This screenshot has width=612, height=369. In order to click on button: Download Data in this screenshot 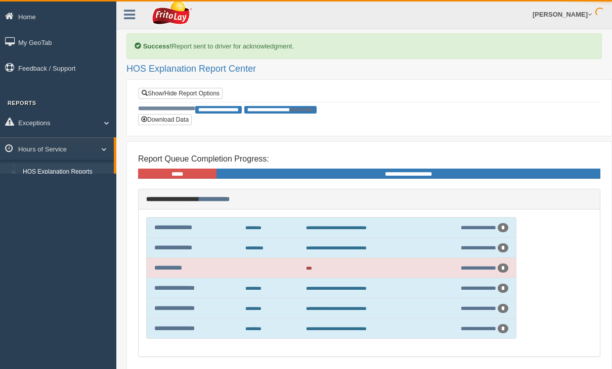, I will do `click(165, 120)`.